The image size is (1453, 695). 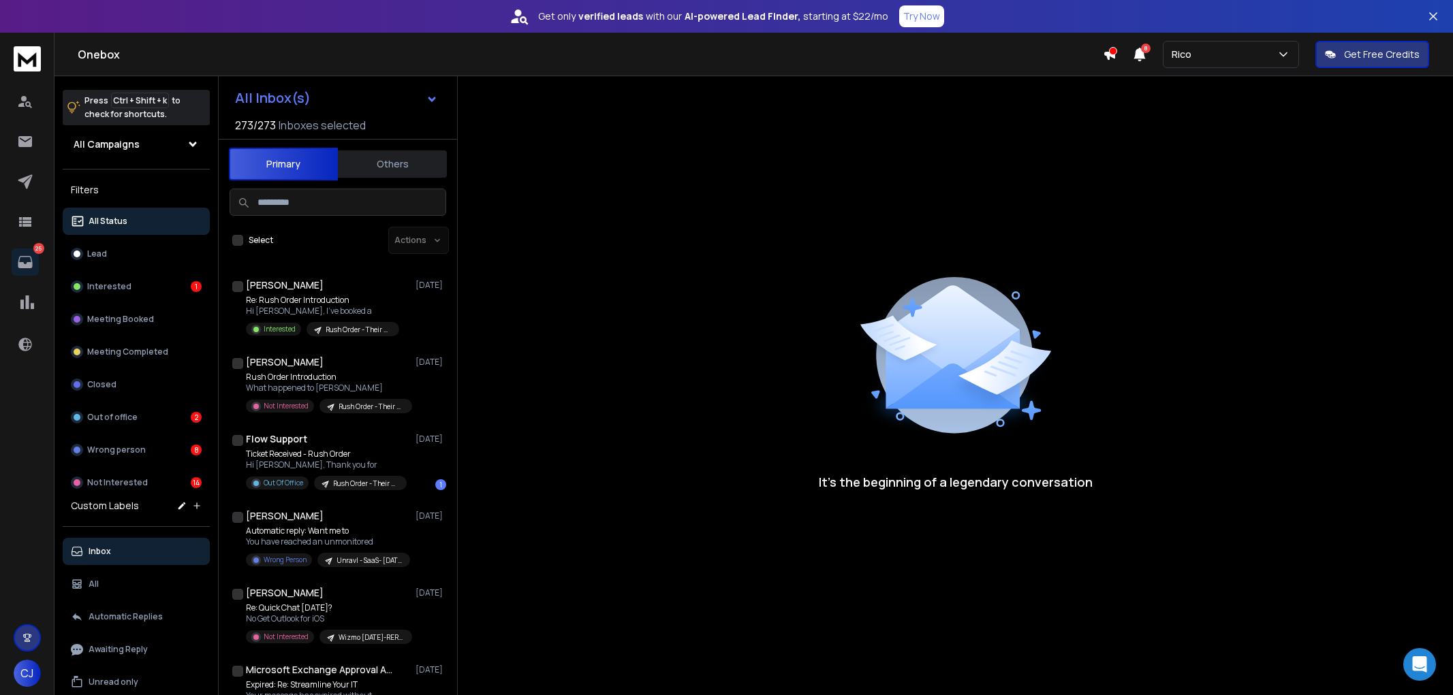 What do you see at coordinates (326, 454) in the screenshot?
I see `p: Ticket Received - Rush Order` at bounding box center [326, 454].